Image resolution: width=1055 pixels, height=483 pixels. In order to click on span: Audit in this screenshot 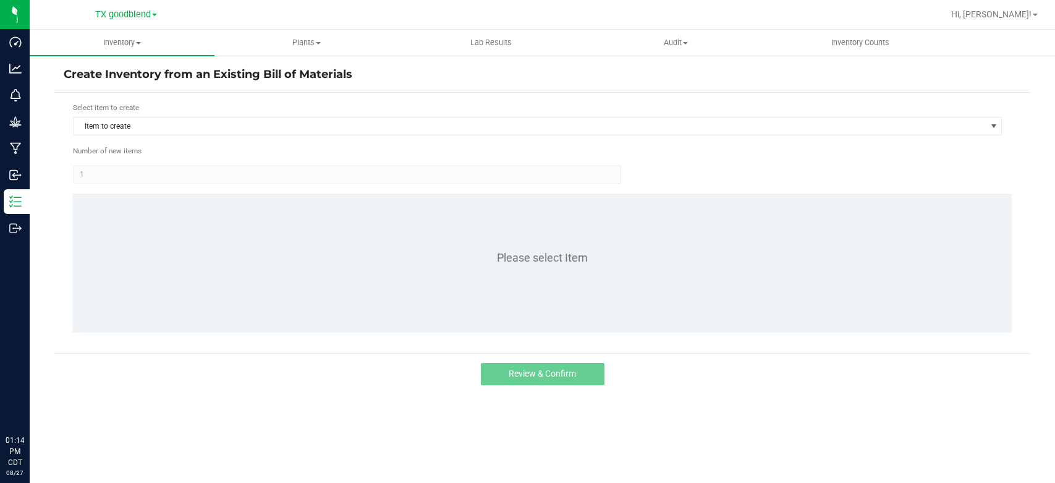, I will do `click(676, 43)`.